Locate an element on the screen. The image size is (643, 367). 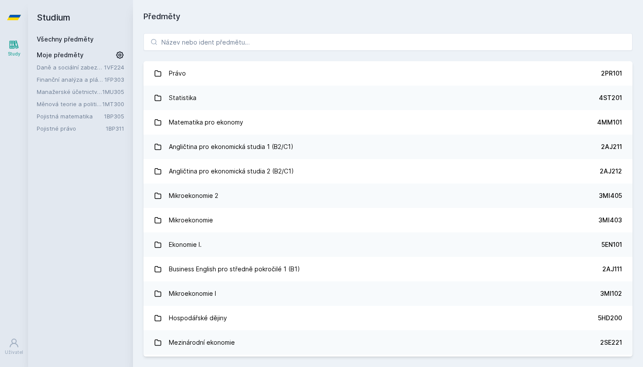
div: 5HD200 is located at coordinates (610, 318).